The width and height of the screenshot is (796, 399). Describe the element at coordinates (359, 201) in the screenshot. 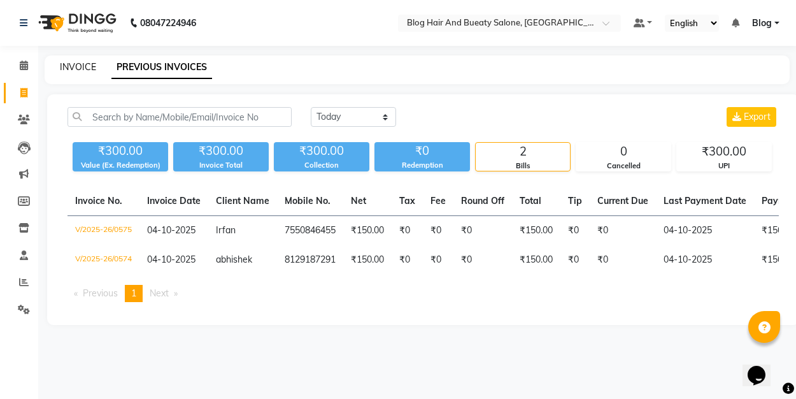

I see `span: Net` at that location.